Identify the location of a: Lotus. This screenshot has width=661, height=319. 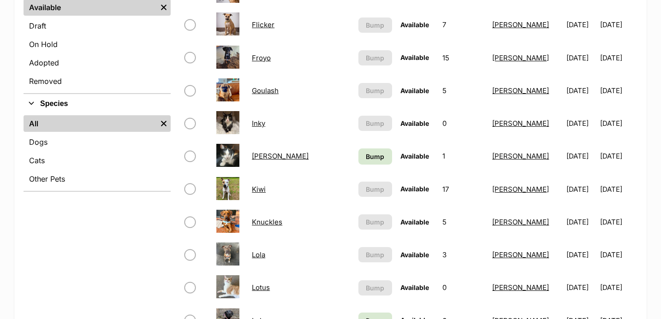
(261, 287).